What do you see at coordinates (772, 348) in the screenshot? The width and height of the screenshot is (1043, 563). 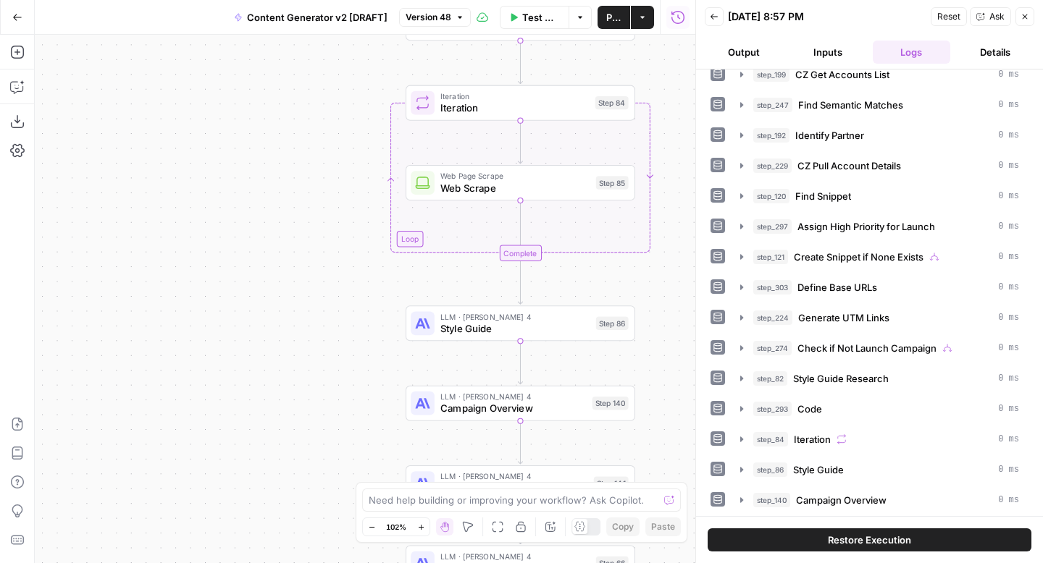 I see `span: step_274` at bounding box center [772, 348].